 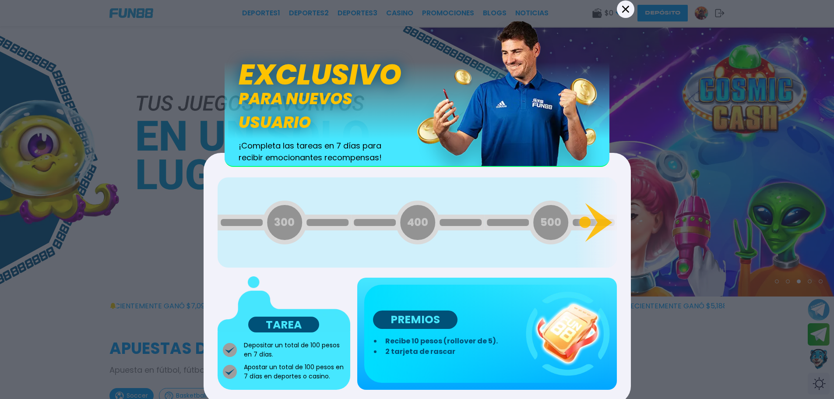 What do you see at coordinates (295, 372) in the screenshot?
I see `p: Apostar un total de 100 pesos en 7 días en deportes o casino.` at bounding box center [295, 372].